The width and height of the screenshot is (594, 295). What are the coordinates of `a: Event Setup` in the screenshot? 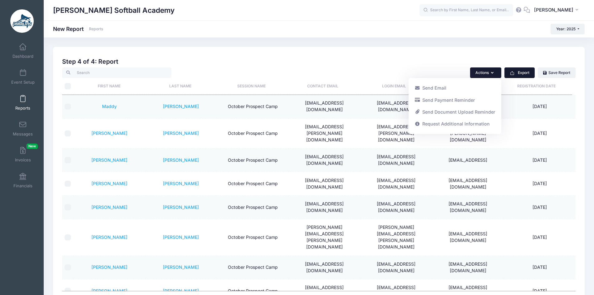 It's located at (23, 77).